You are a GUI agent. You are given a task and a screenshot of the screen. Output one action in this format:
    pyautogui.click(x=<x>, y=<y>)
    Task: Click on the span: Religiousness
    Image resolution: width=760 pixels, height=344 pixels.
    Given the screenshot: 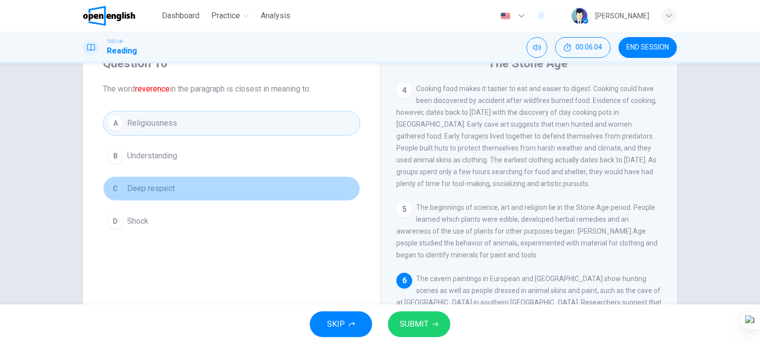 What is the action you would take?
    pyautogui.click(x=152, y=123)
    